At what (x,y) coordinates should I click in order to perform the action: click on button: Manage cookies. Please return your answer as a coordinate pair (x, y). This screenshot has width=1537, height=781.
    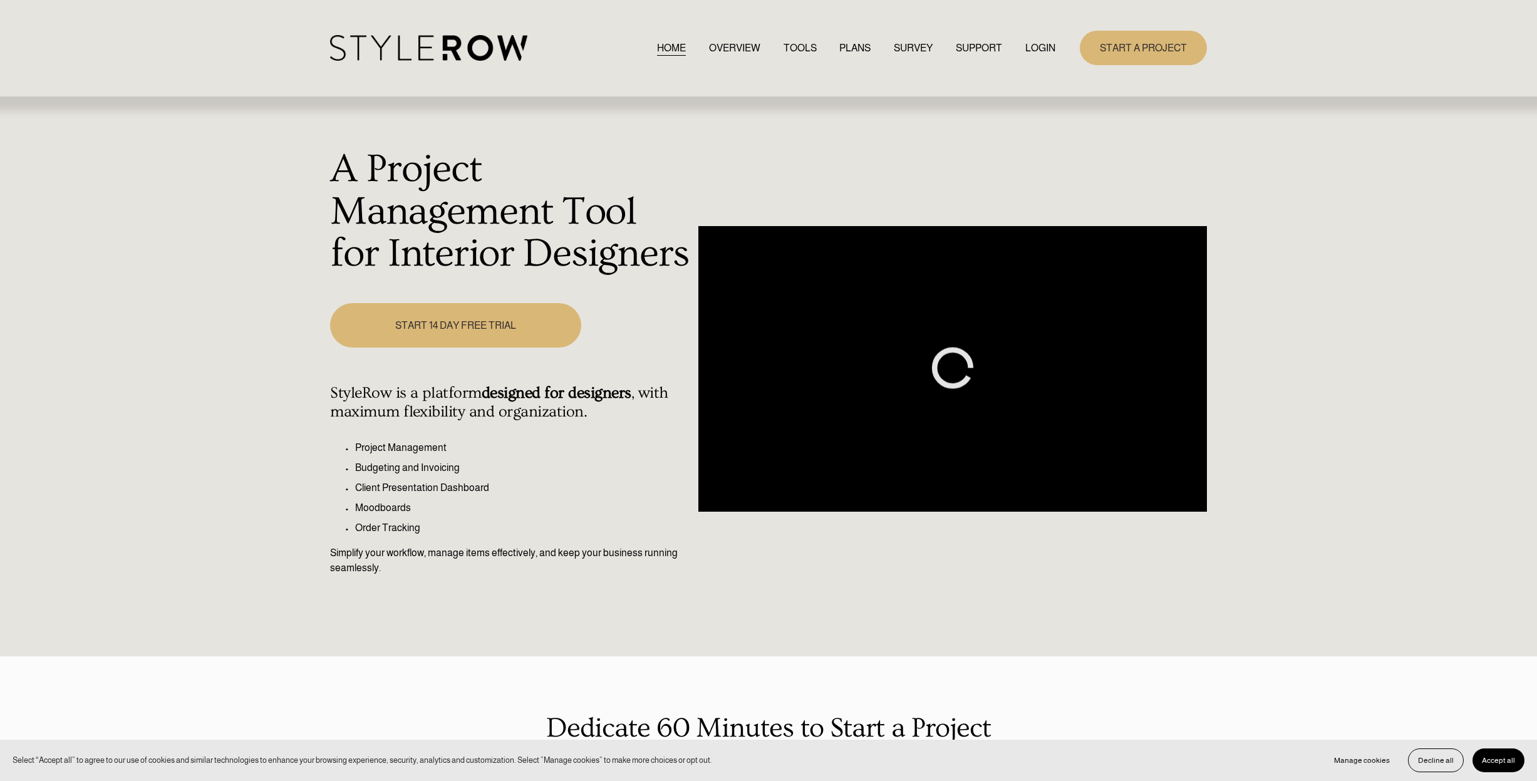
    Looking at the image, I should click on (1362, 760).